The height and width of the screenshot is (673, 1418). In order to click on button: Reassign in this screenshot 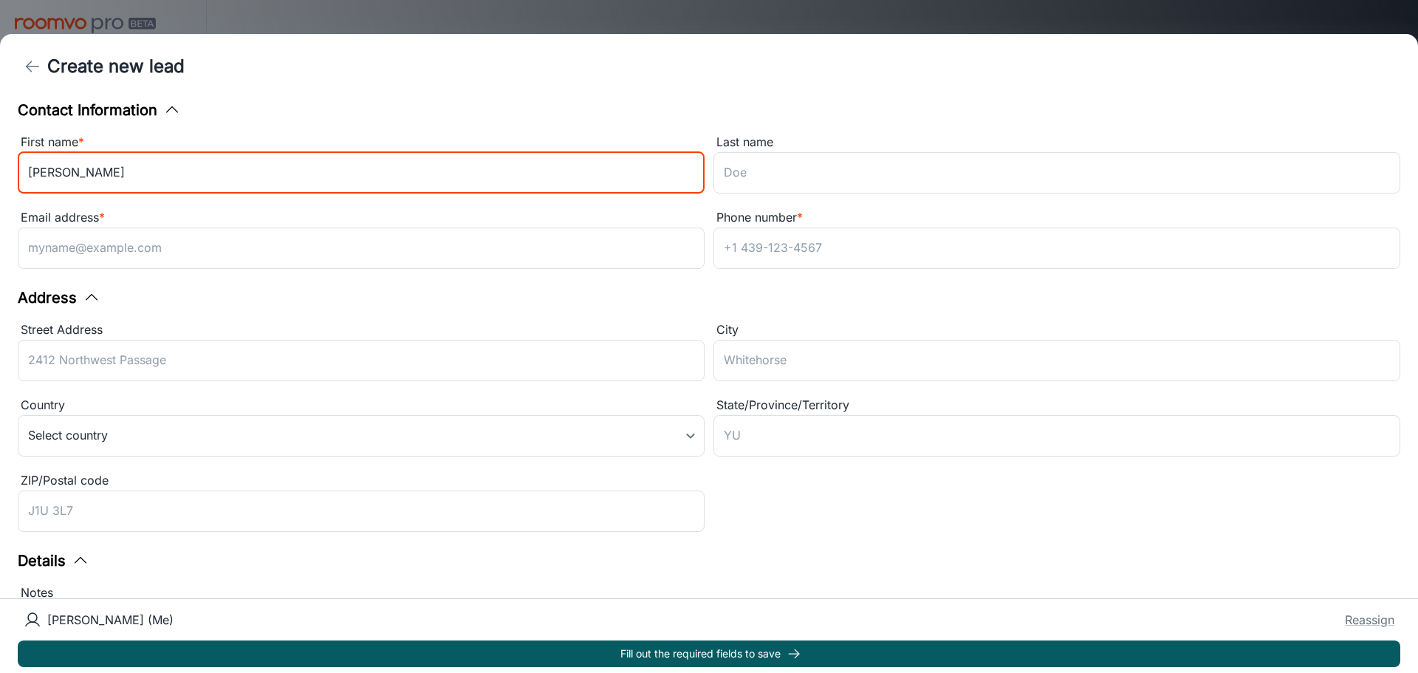, I will do `click(1369, 620)`.